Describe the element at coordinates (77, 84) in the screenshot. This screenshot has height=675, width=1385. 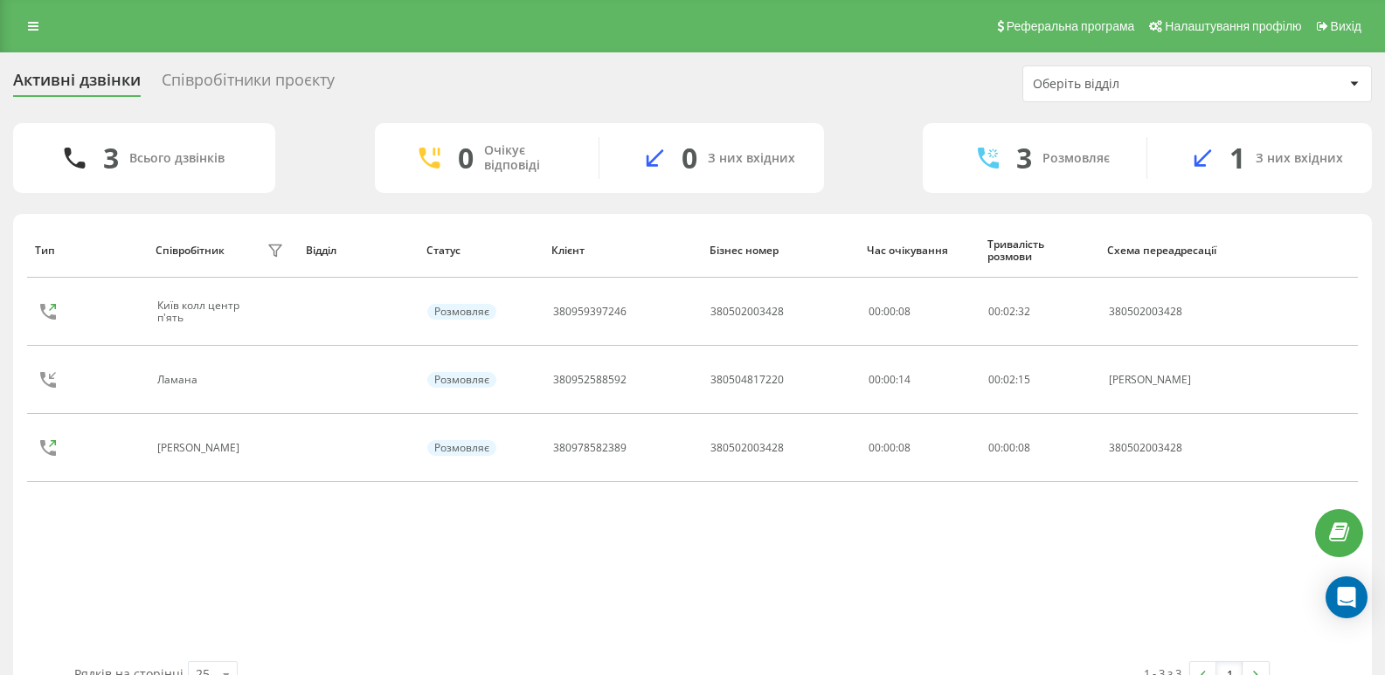
I see `div: Активні дзвінки` at that location.